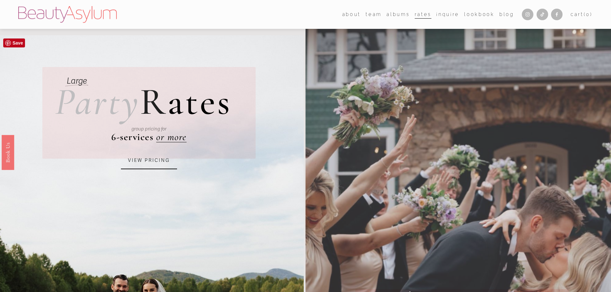 The width and height of the screenshot is (611, 292). What do you see at coordinates (149, 161) in the screenshot?
I see `a: VIEW PRICING` at bounding box center [149, 161].